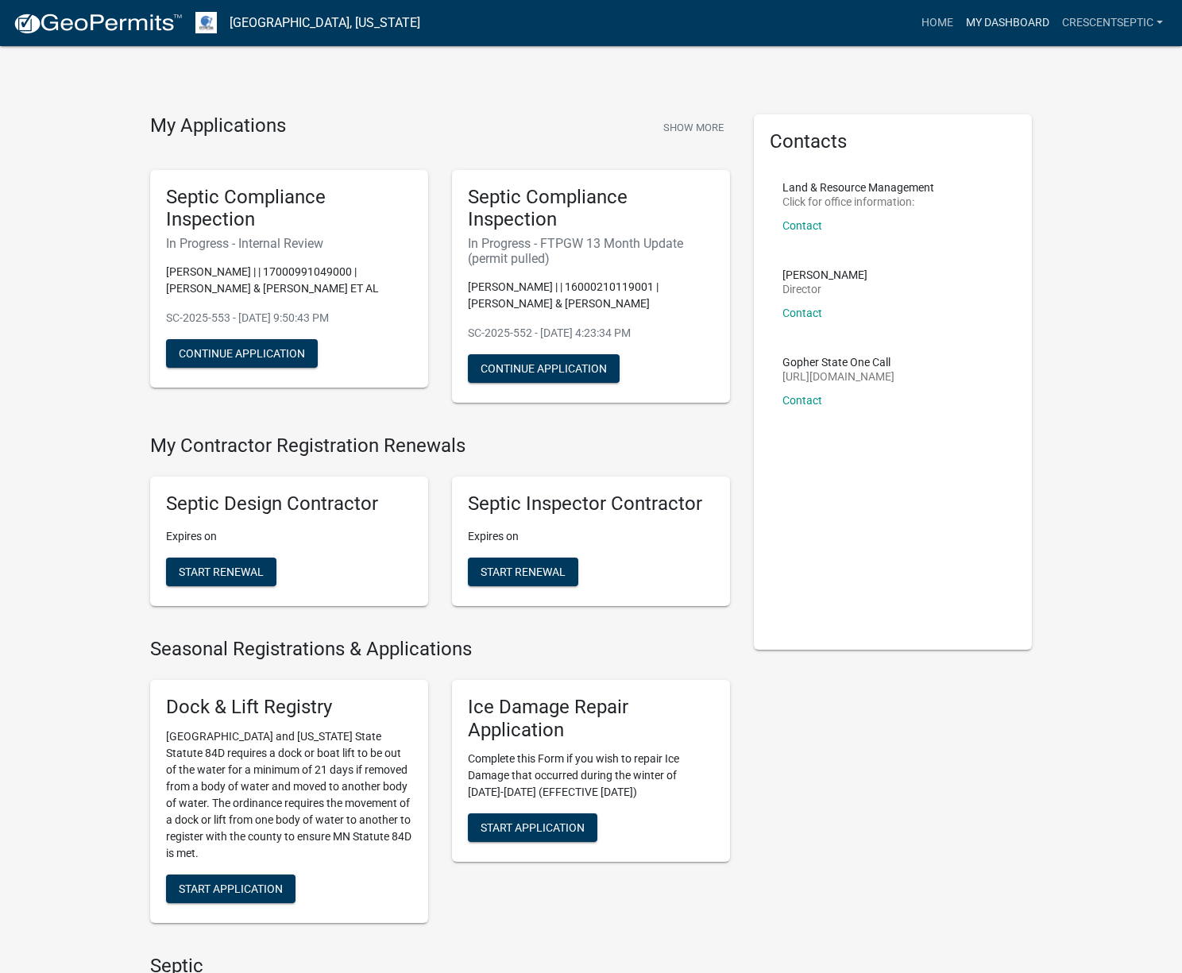 The image size is (1182, 973). Describe the element at coordinates (440, 649) in the screenshot. I see `h4: Seasonal Registrations & Applications` at that location.